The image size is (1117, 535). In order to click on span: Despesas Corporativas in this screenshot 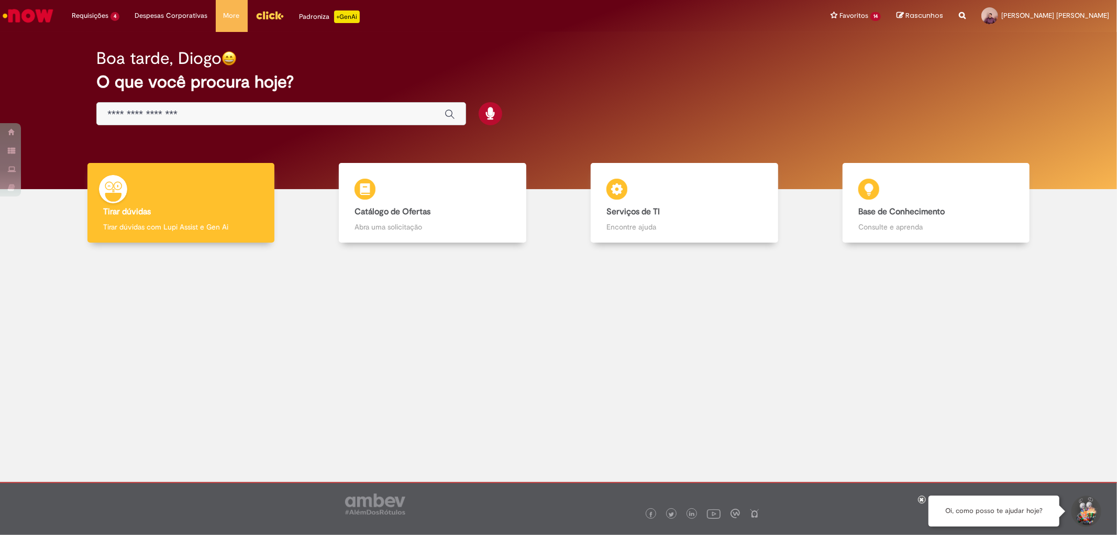, I will do `click(171, 16)`.